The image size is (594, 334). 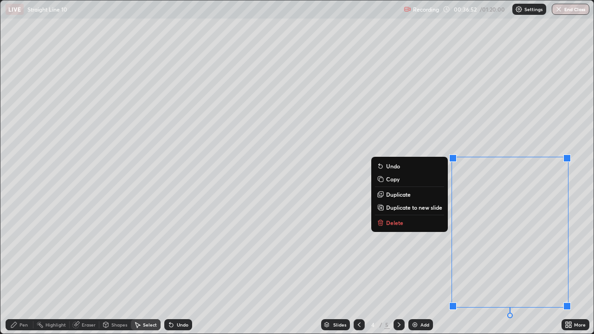 What do you see at coordinates (182, 325) in the screenshot?
I see `div: Undo` at bounding box center [182, 325].